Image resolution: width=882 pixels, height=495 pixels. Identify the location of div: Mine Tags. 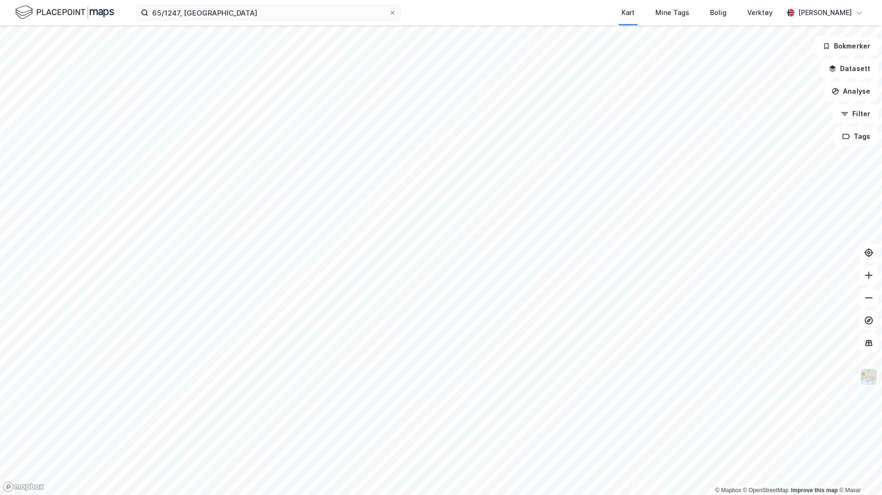
(672, 13).